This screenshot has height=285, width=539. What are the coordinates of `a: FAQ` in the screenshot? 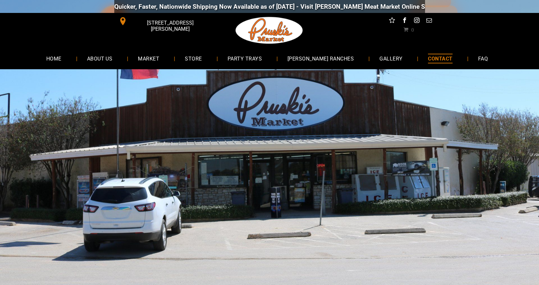 It's located at (483, 58).